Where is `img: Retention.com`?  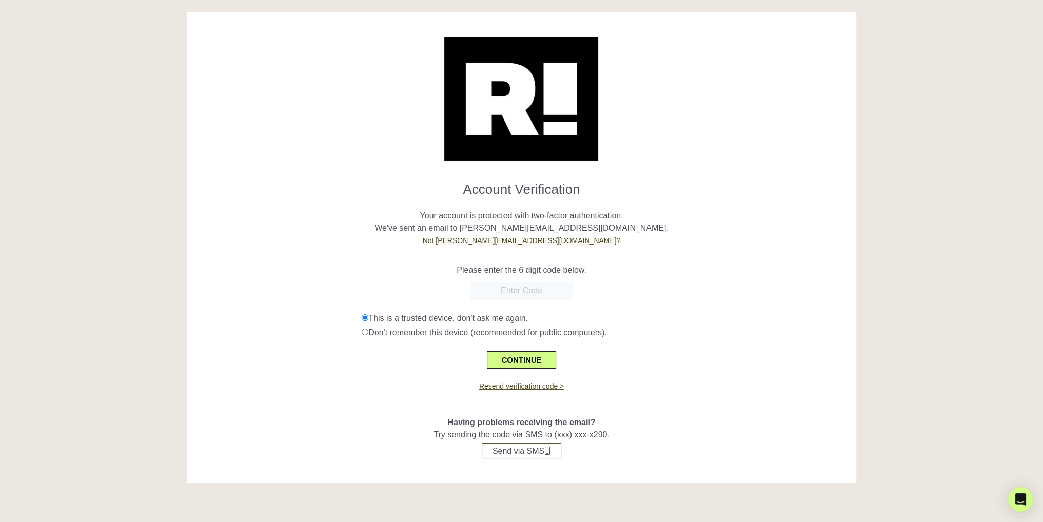
img: Retention.com is located at coordinates (521, 99).